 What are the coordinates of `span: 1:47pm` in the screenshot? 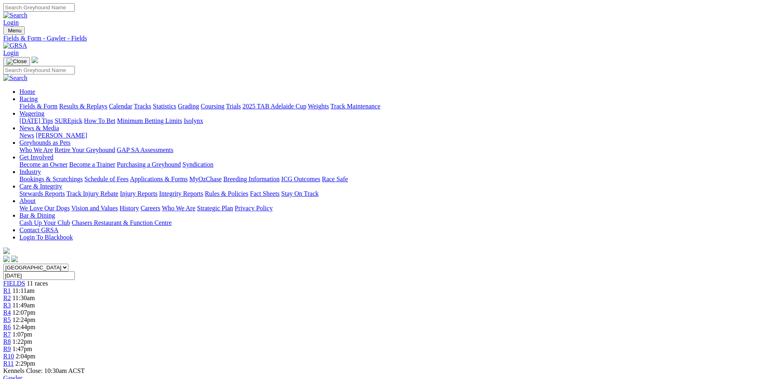 It's located at (22, 349).